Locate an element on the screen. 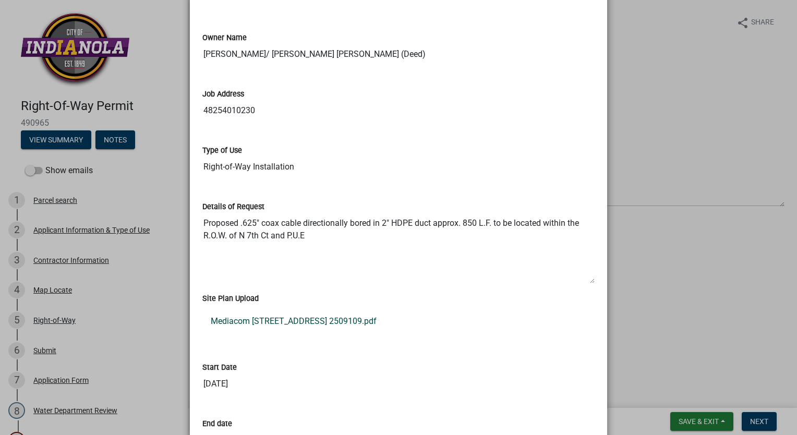 This screenshot has height=435, width=797. label: Owner Name is located at coordinates (224, 38).